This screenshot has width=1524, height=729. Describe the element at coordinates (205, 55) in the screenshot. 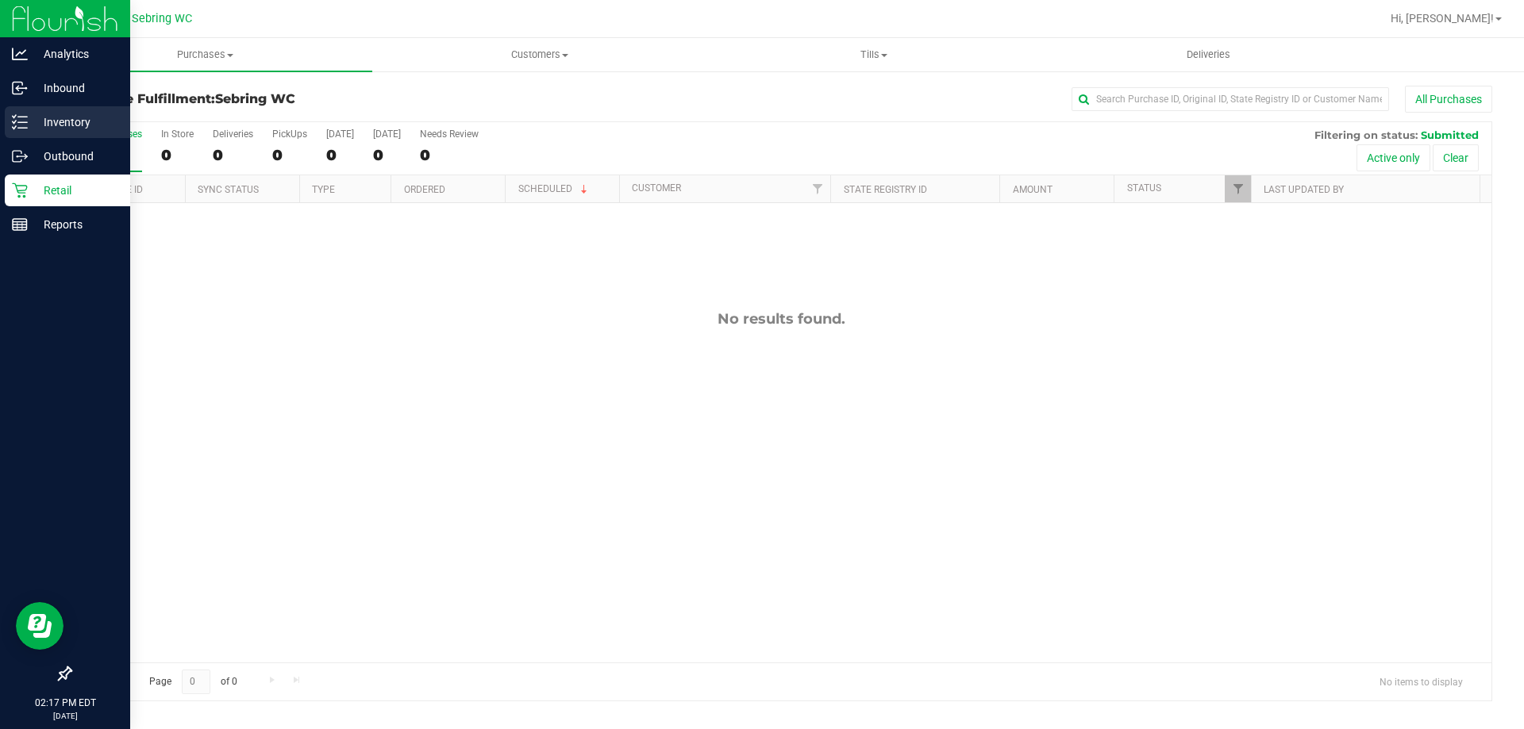

I see `a: Purchases` at that location.